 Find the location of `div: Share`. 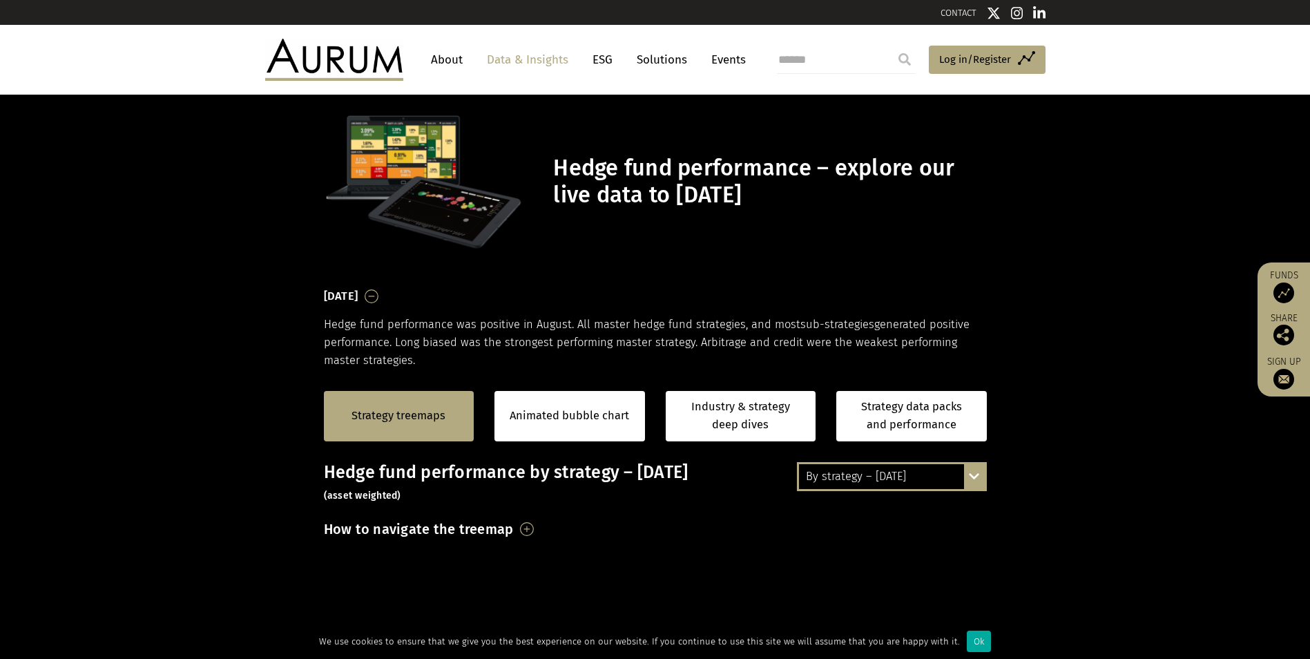

div: Share is located at coordinates (1283, 329).